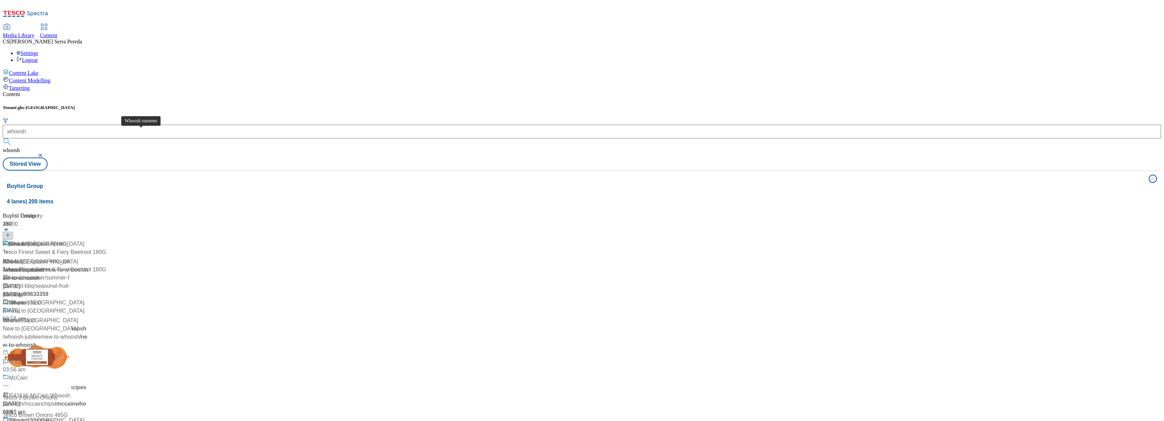 Image resolution: width=1164 pixels, height=421 pixels. I want to click on div: 02:36 pm, so click(48, 303).